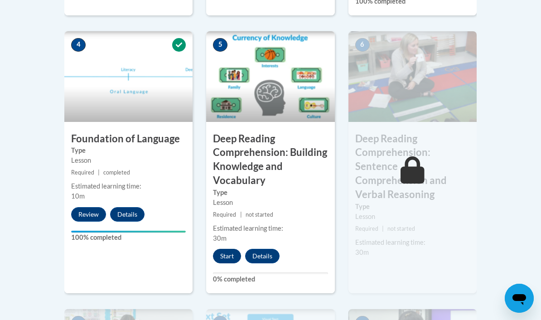  I want to click on h3: Deep Reading Comprehension: Building Knowledge and Vocabulary, so click(270, 160).